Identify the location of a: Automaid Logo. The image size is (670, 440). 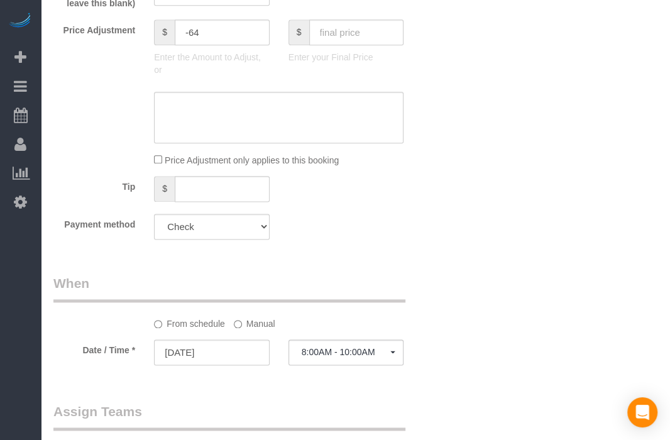
(20, 21).